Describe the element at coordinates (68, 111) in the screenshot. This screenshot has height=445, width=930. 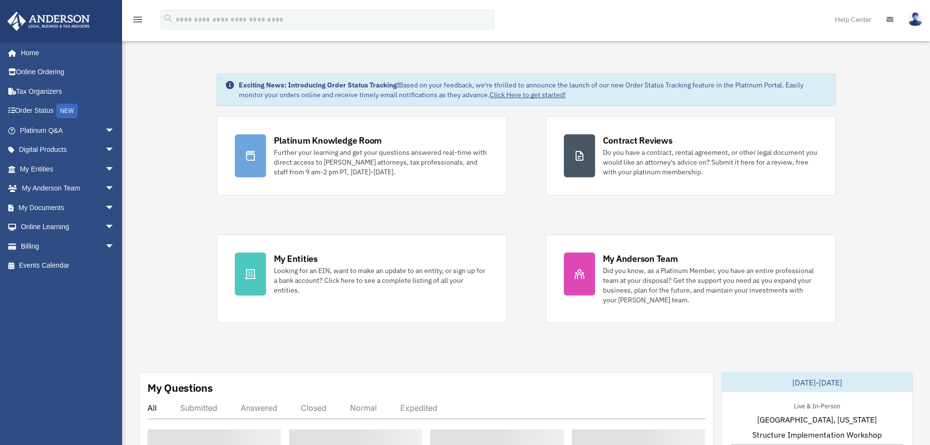
I see `a: Order StatusNEW` at that location.